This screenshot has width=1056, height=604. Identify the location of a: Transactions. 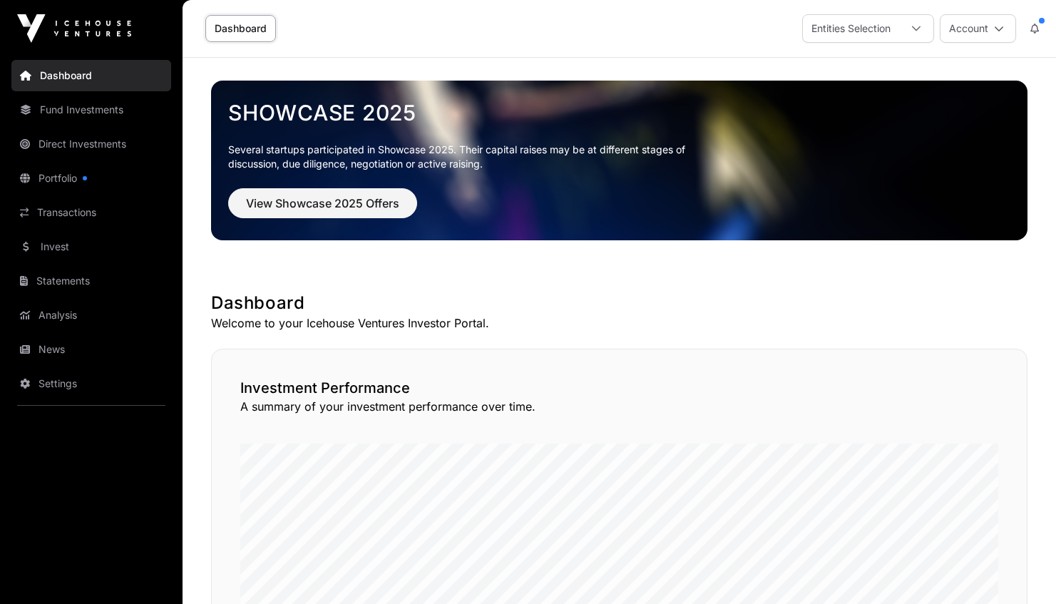
(91, 212).